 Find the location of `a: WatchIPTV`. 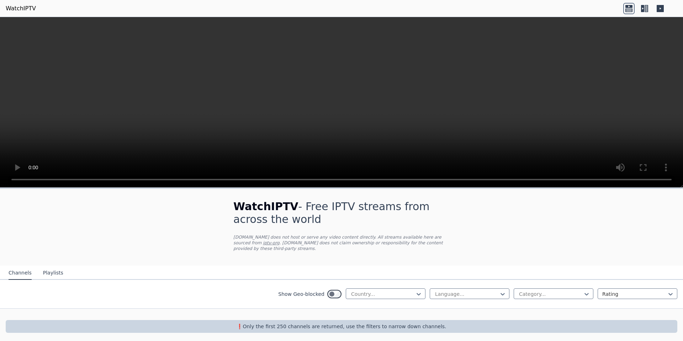

a: WatchIPTV is located at coordinates (21, 9).